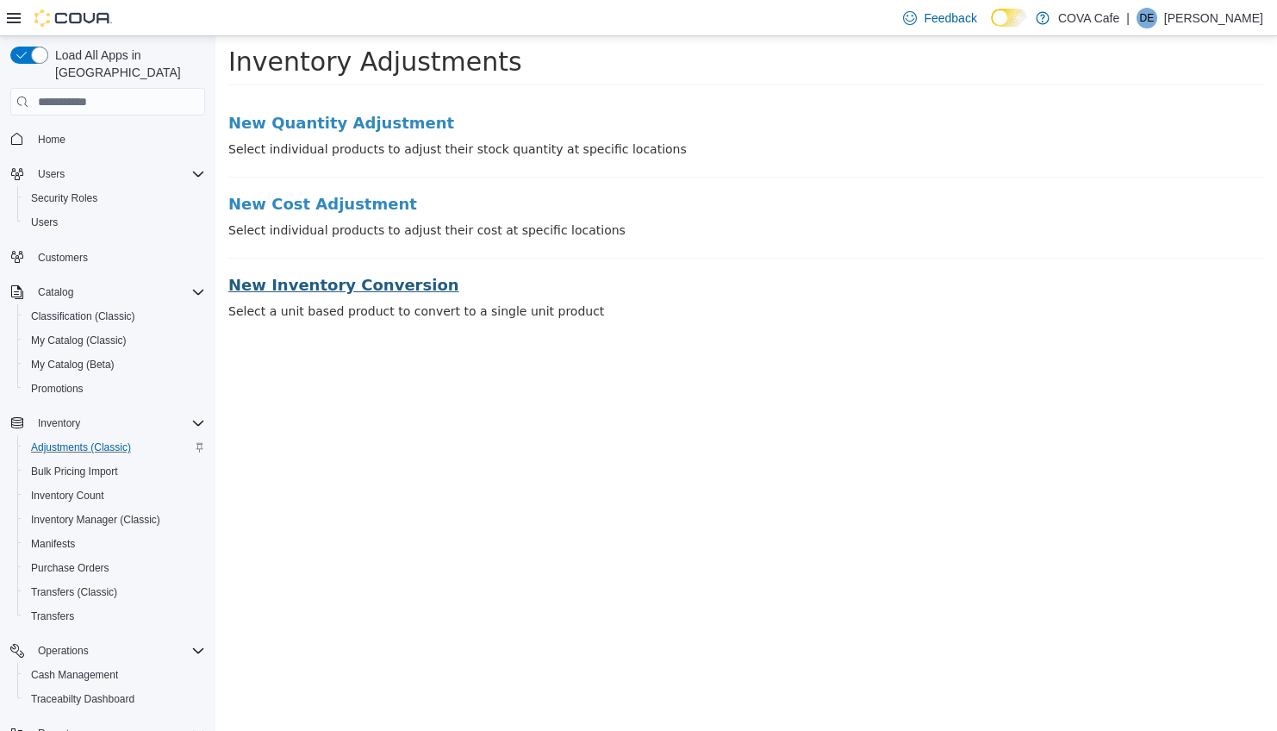 Image resolution: width=1277 pixels, height=731 pixels. I want to click on button: Purchase Orders, so click(115, 568).